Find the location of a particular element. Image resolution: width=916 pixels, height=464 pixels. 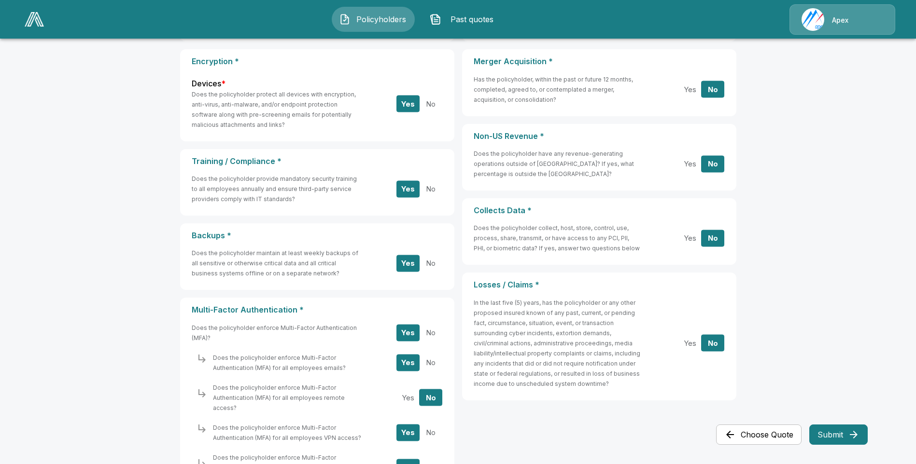

h6: Does the policyholder collect, host, store, control, use, process, share, transmit, or have acces... is located at coordinates (557, 238).